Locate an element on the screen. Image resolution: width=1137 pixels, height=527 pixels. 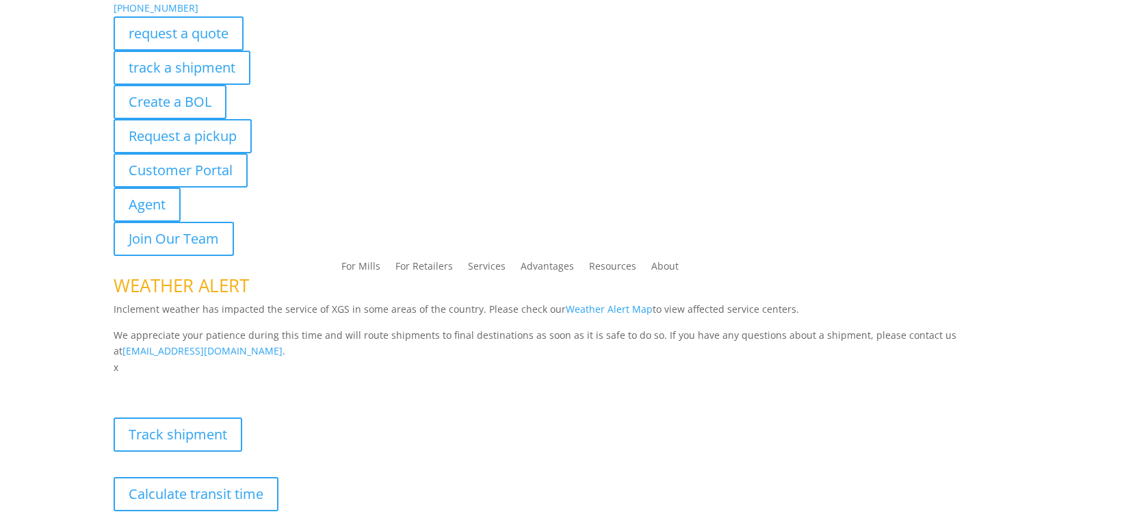
a: For Mills is located at coordinates (361, 269).